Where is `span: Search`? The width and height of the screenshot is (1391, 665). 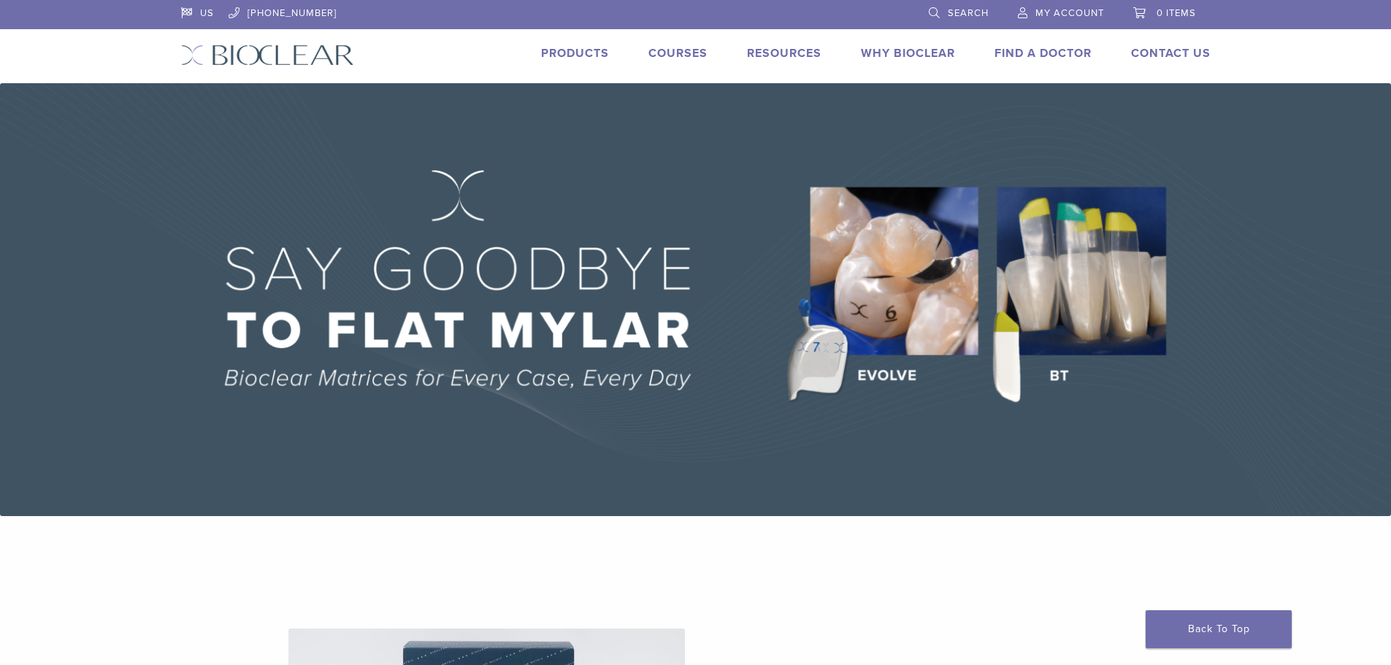 span: Search is located at coordinates (968, 13).